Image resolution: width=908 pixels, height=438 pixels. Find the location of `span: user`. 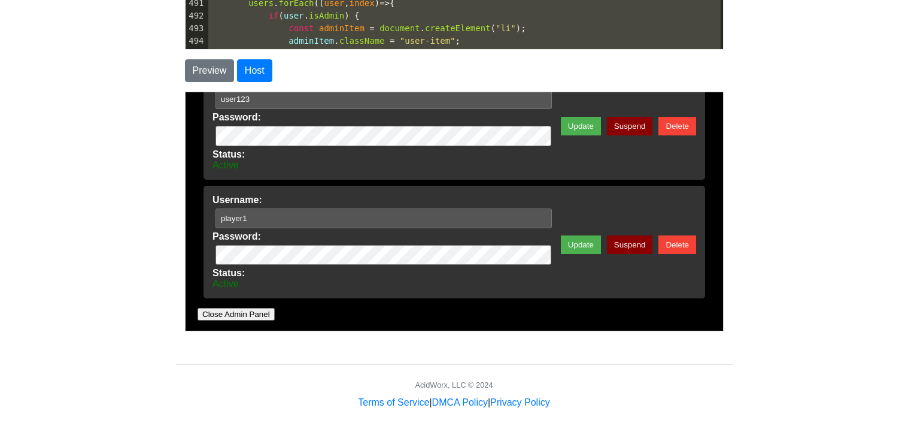

span: user is located at coordinates (294, 16).